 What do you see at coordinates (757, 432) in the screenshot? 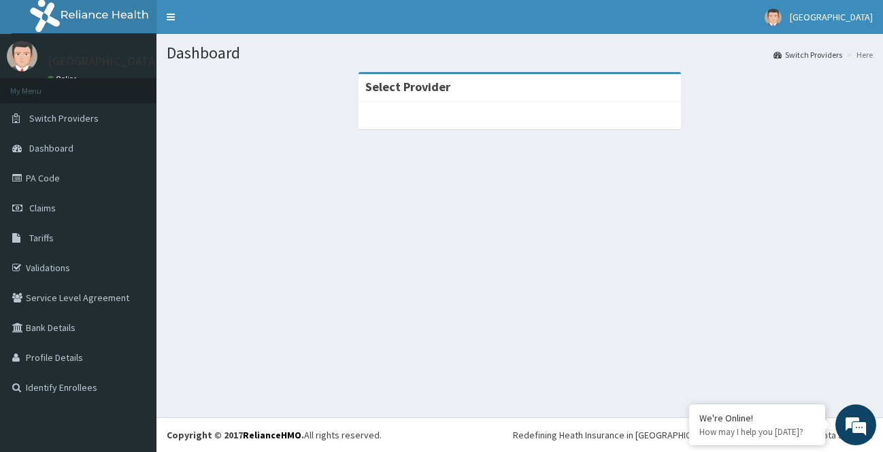
I see `p: How may I help you today?` at bounding box center [757, 432].